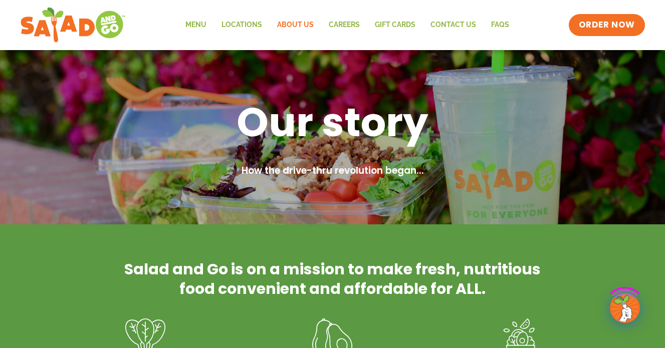  Describe the element at coordinates (333, 171) in the screenshot. I see `h2: How the drive-thru revolution began...` at that location.